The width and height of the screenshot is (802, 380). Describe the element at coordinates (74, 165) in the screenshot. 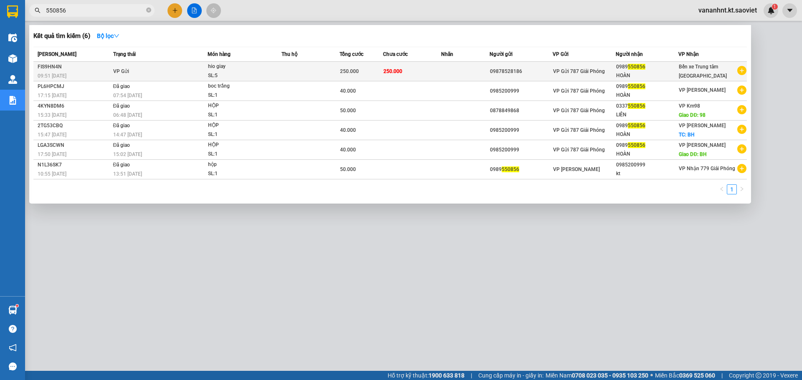

I see `div: N1L36SK7` at that location.